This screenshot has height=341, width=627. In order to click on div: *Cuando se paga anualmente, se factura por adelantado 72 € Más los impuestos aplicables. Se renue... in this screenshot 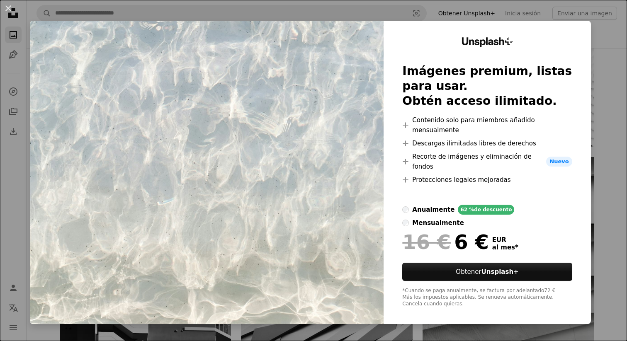, I will do `click(487, 298)`.